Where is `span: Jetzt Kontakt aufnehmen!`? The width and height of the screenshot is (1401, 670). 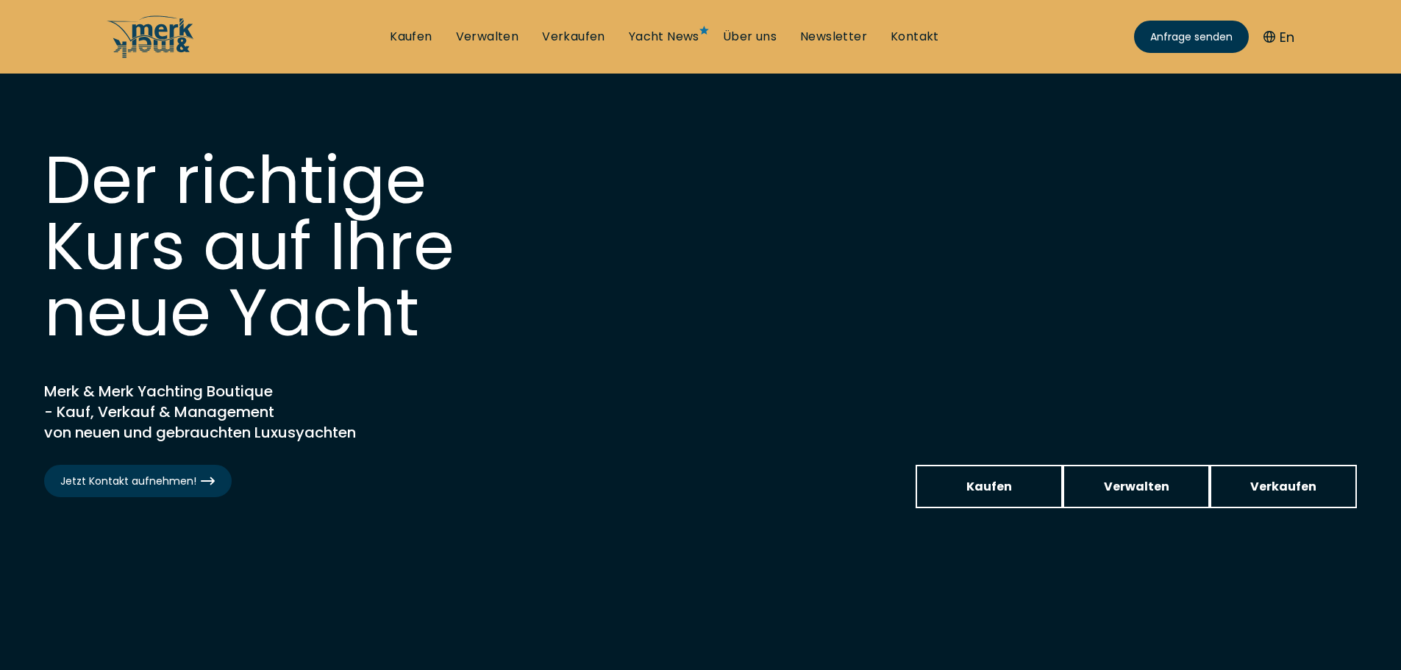 span: Jetzt Kontakt aufnehmen! is located at coordinates (138, 481).